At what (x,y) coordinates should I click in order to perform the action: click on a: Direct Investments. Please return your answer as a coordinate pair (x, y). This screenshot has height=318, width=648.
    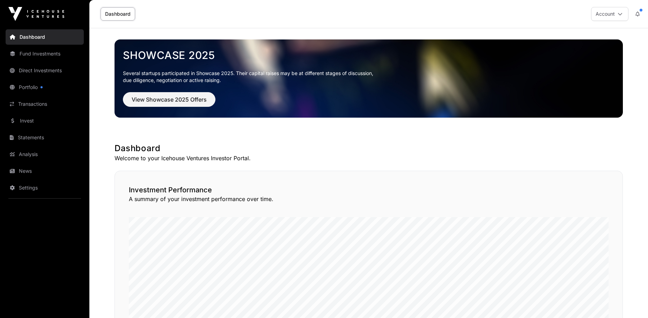
    Looking at the image, I should click on (45, 71).